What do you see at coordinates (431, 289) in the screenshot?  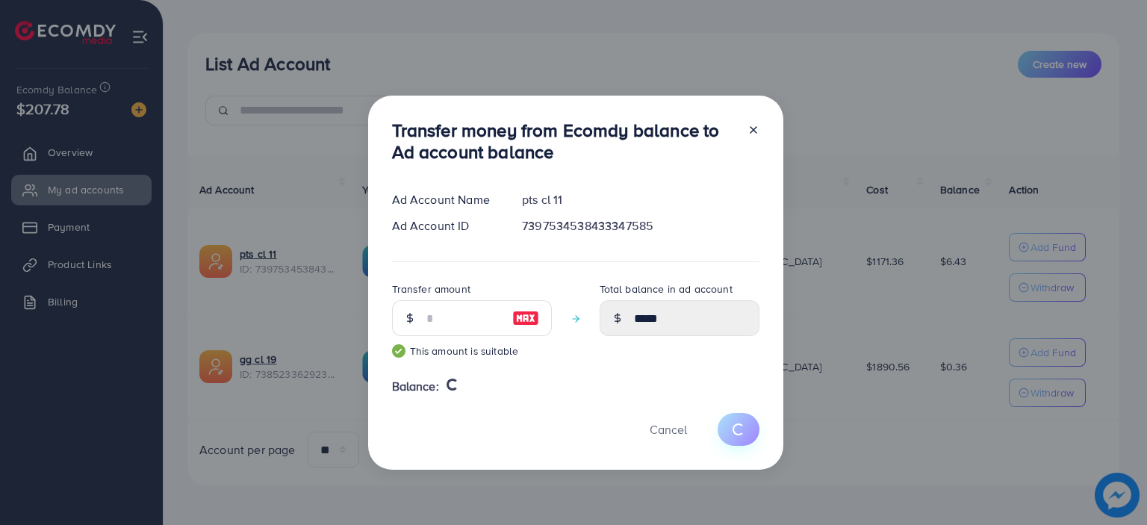 I see `label: Transfer amount` at bounding box center [431, 289].